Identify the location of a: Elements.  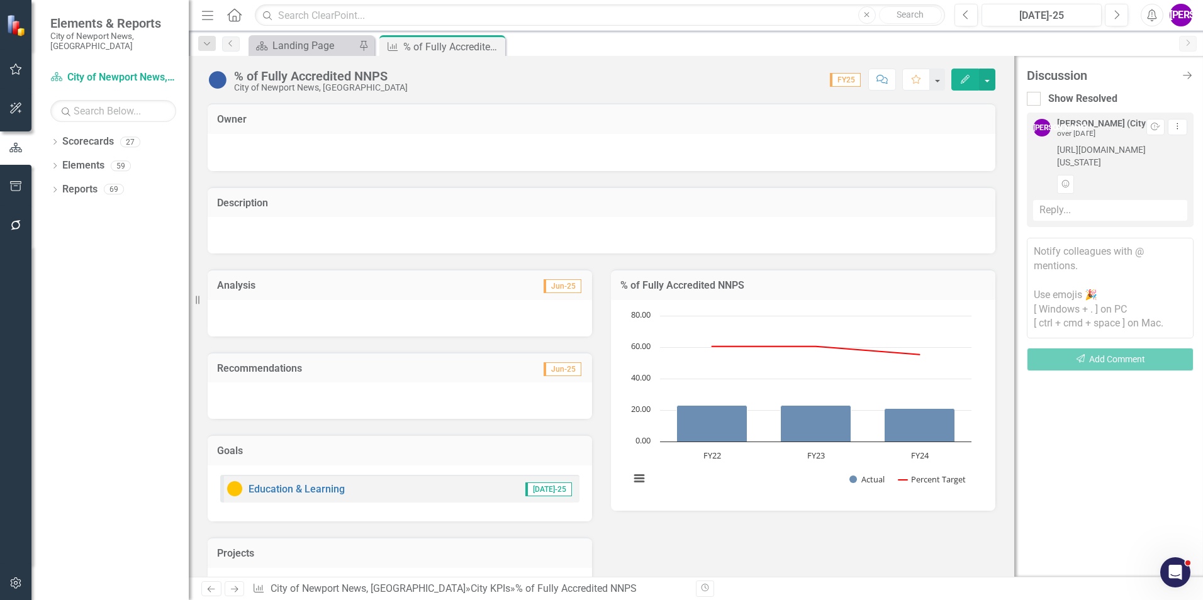
(83, 166).